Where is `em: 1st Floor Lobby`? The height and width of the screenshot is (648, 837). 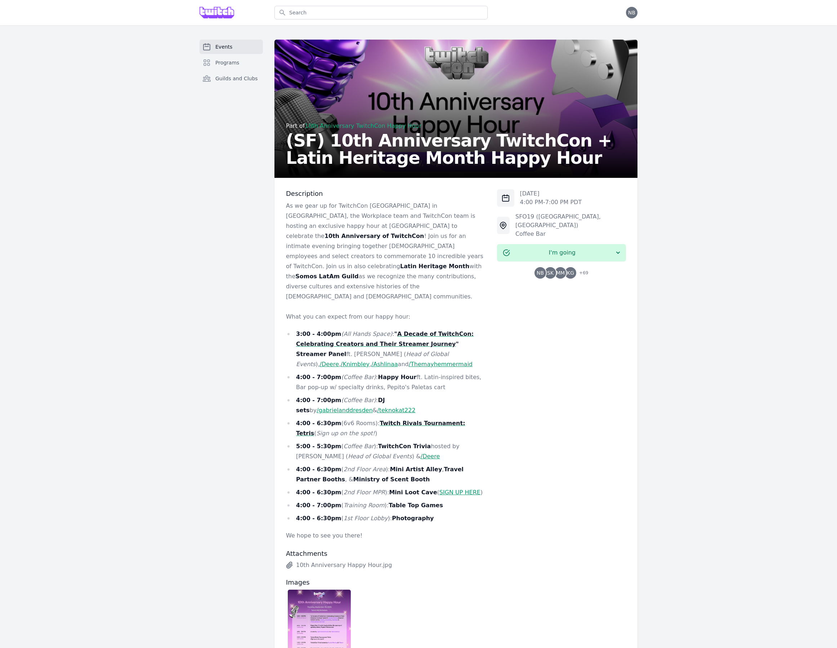
em: 1st Floor Lobby is located at coordinates (366, 518).